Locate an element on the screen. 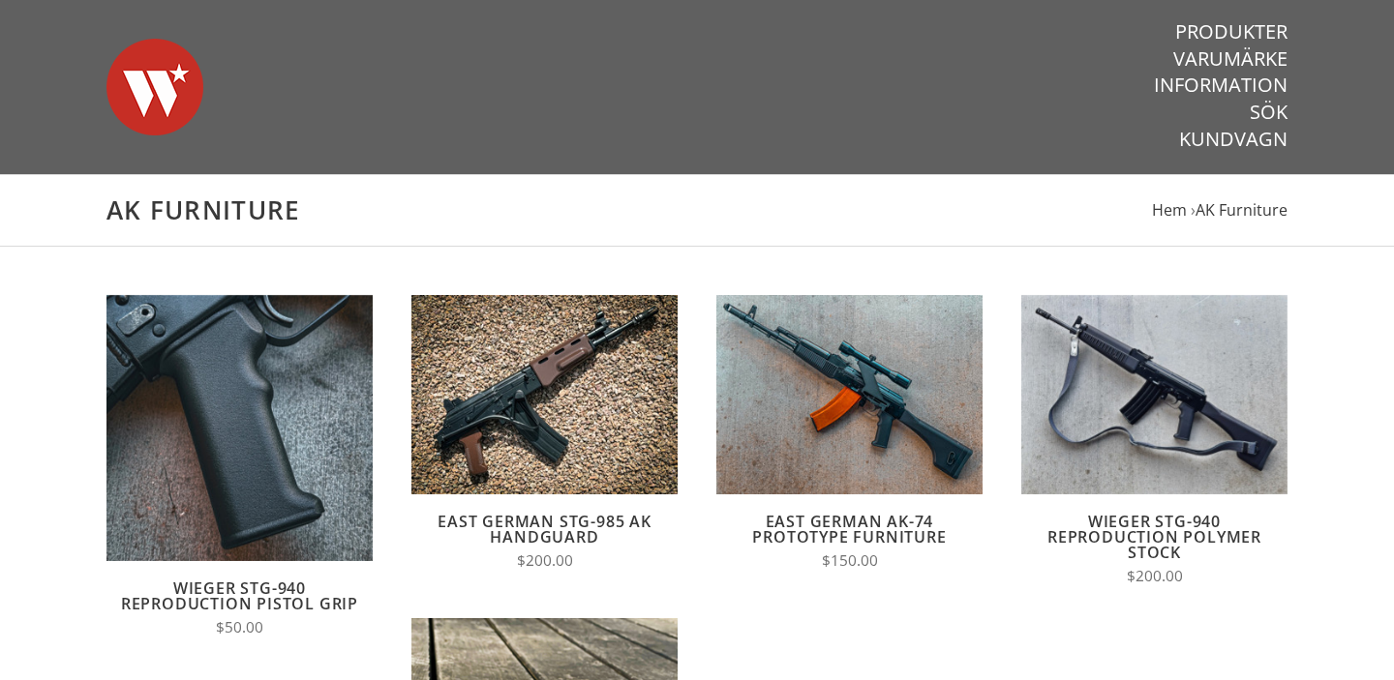 The height and width of the screenshot is (680, 1394). a: Hem is located at coordinates (1169, 210).